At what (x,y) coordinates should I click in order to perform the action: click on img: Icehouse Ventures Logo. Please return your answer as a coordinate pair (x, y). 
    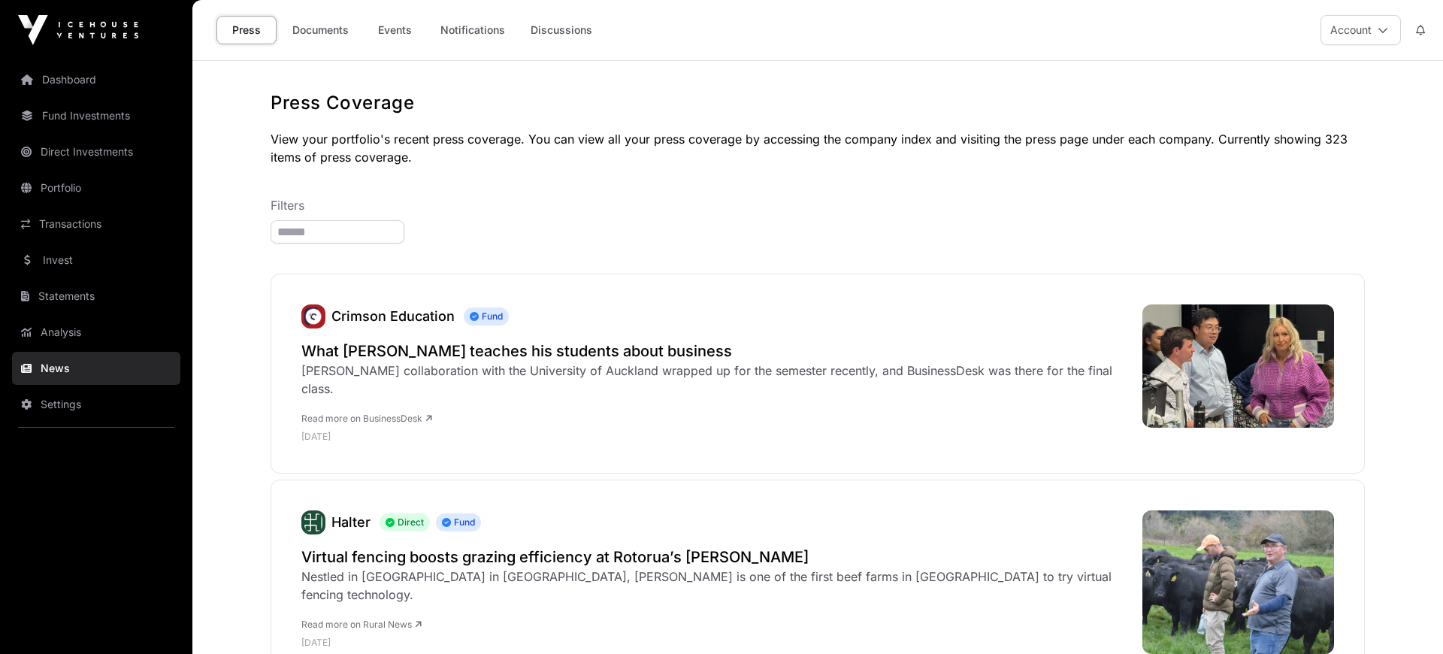
    Looking at the image, I should click on (78, 30).